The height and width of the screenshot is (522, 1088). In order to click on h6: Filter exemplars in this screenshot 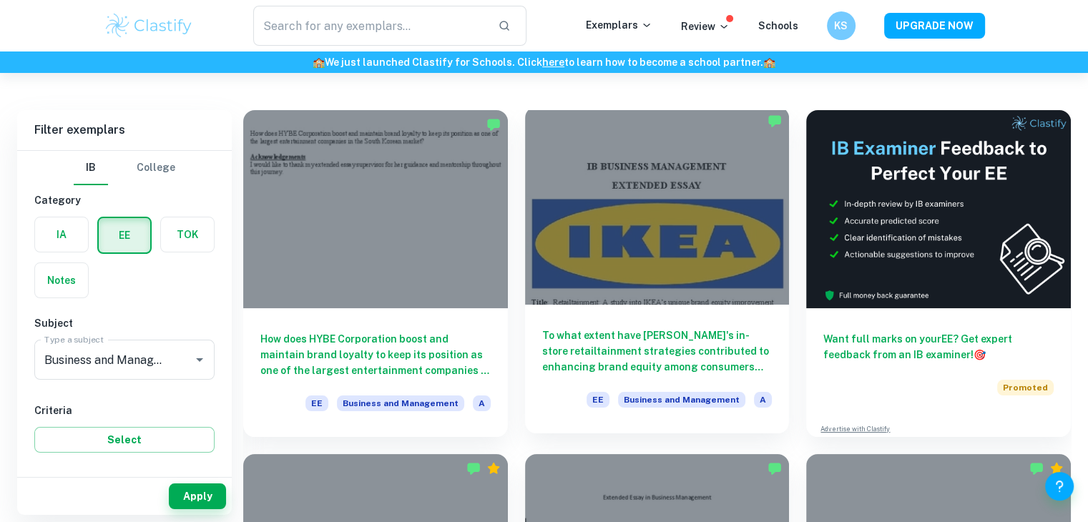, I will do `click(124, 130)`.